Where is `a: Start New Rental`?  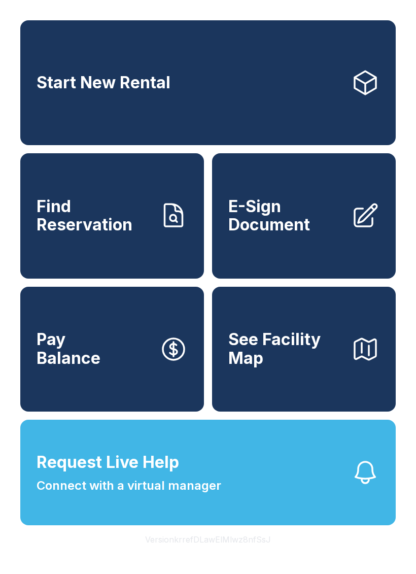
a: Start New Rental is located at coordinates (208, 83).